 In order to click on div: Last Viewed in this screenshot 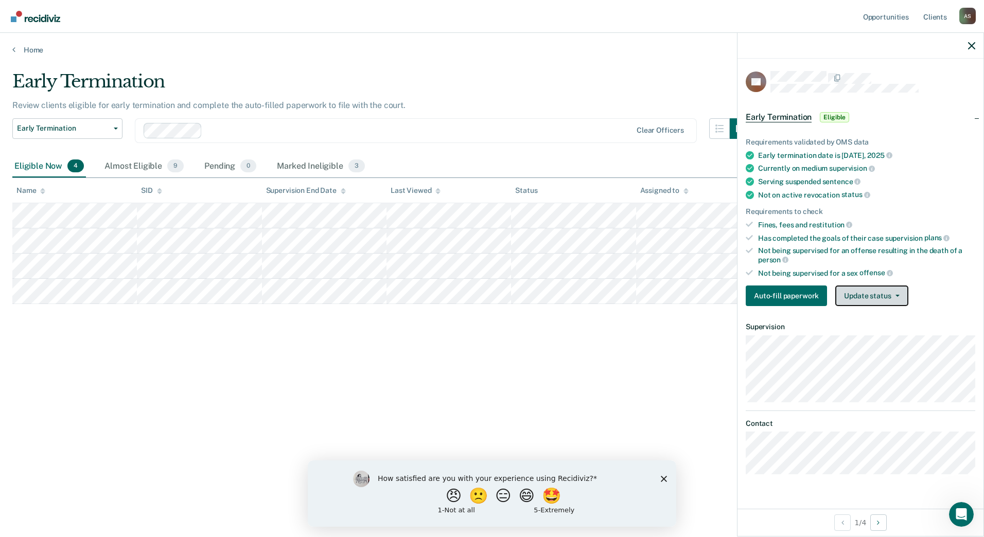, I will do `click(415, 190)`.